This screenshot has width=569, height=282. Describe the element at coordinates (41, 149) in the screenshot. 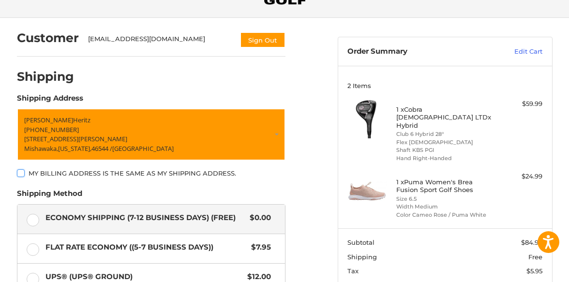

I see `span: Mishawaka,` at that location.